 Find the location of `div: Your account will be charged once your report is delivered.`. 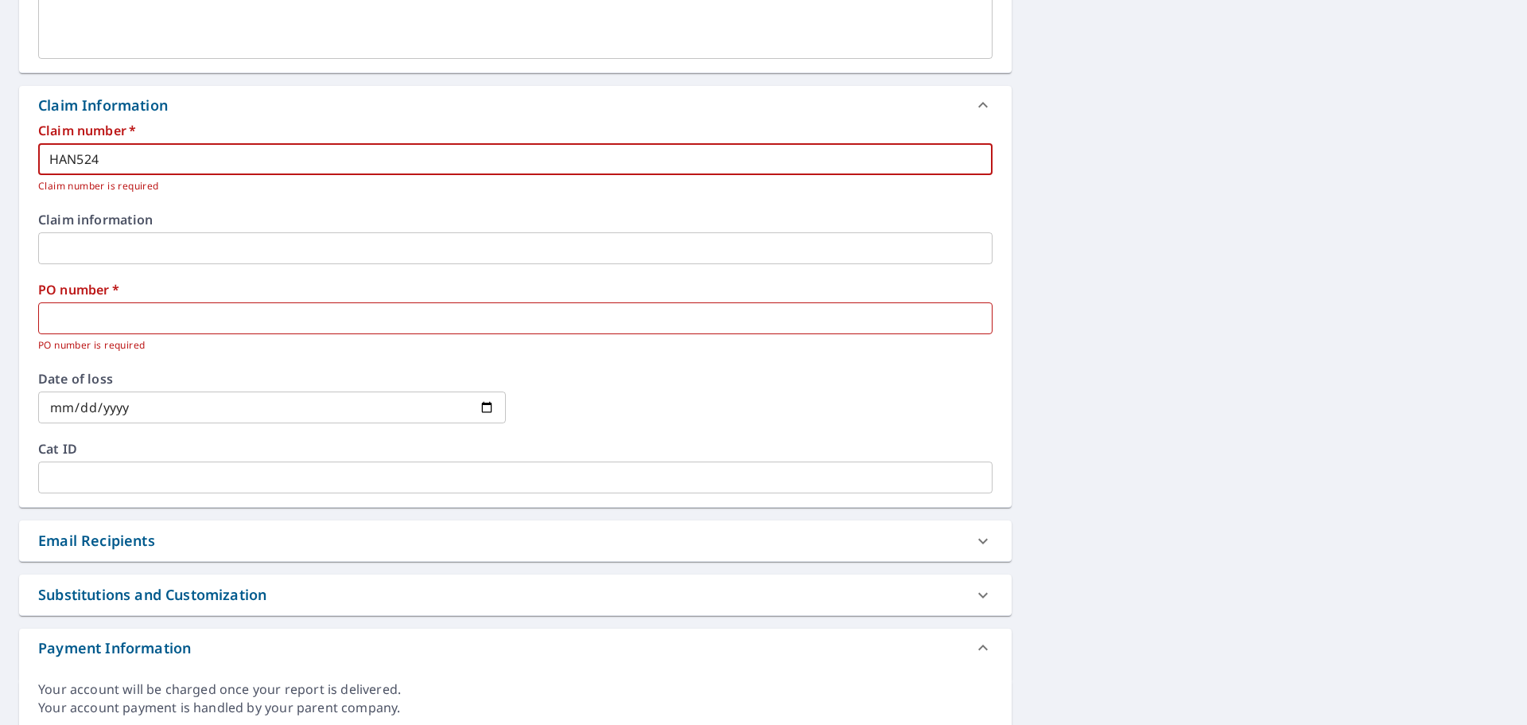

div: Your account will be charged once your report is delivered. is located at coordinates (515, 689).